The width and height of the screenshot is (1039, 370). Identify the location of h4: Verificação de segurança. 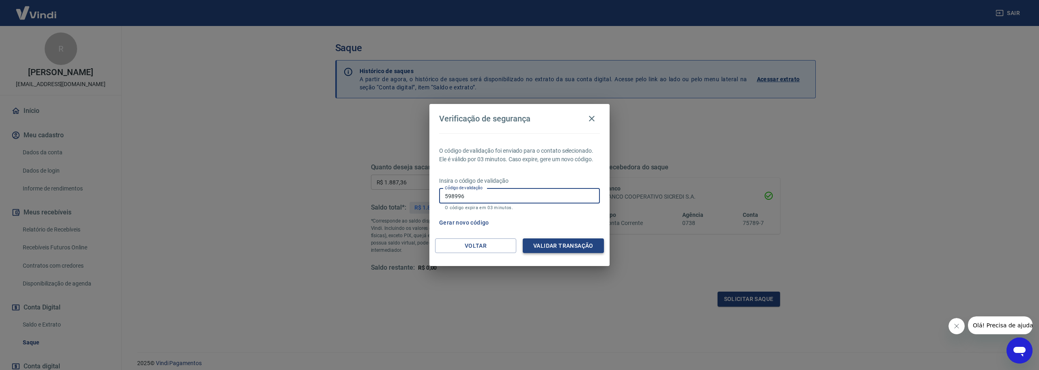
(485, 119).